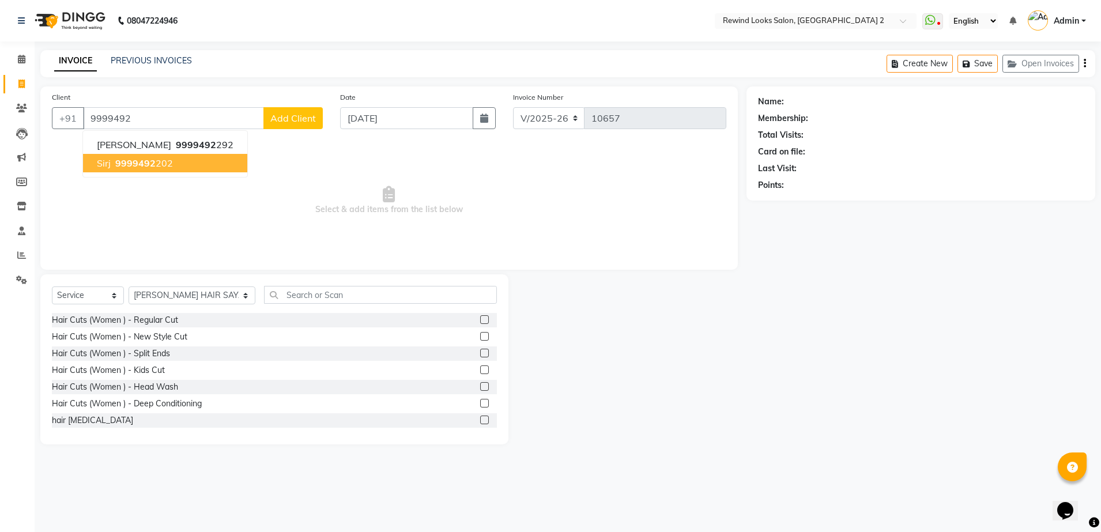  What do you see at coordinates (348, 97) in the screenshot?
I see `label: Date` at bounding box center [348, 97].